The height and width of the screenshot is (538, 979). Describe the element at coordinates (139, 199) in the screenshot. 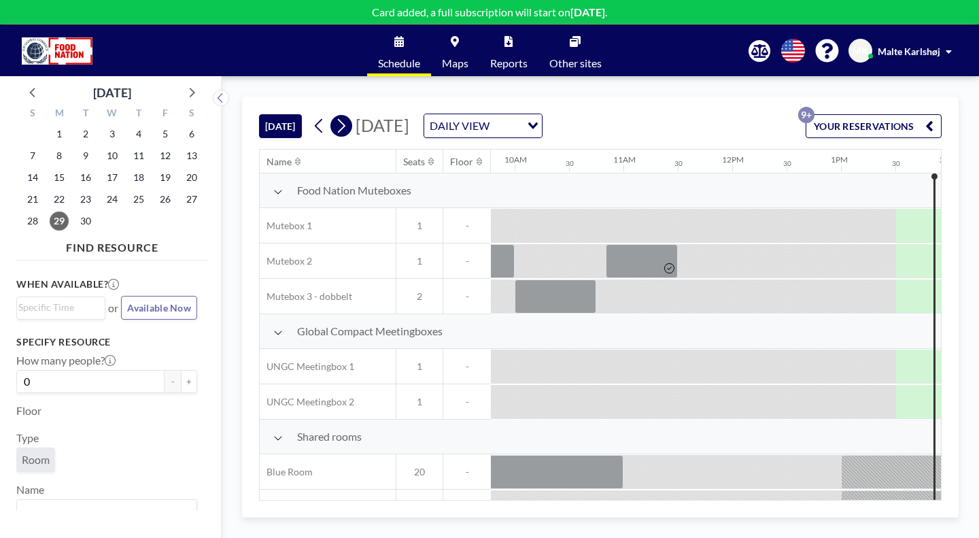

I see `span: Thursday, September 25, 2025` at that location.